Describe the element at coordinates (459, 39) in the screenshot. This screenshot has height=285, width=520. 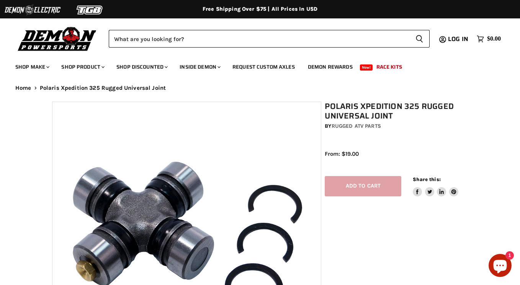
I see `a: Log in` at that location.